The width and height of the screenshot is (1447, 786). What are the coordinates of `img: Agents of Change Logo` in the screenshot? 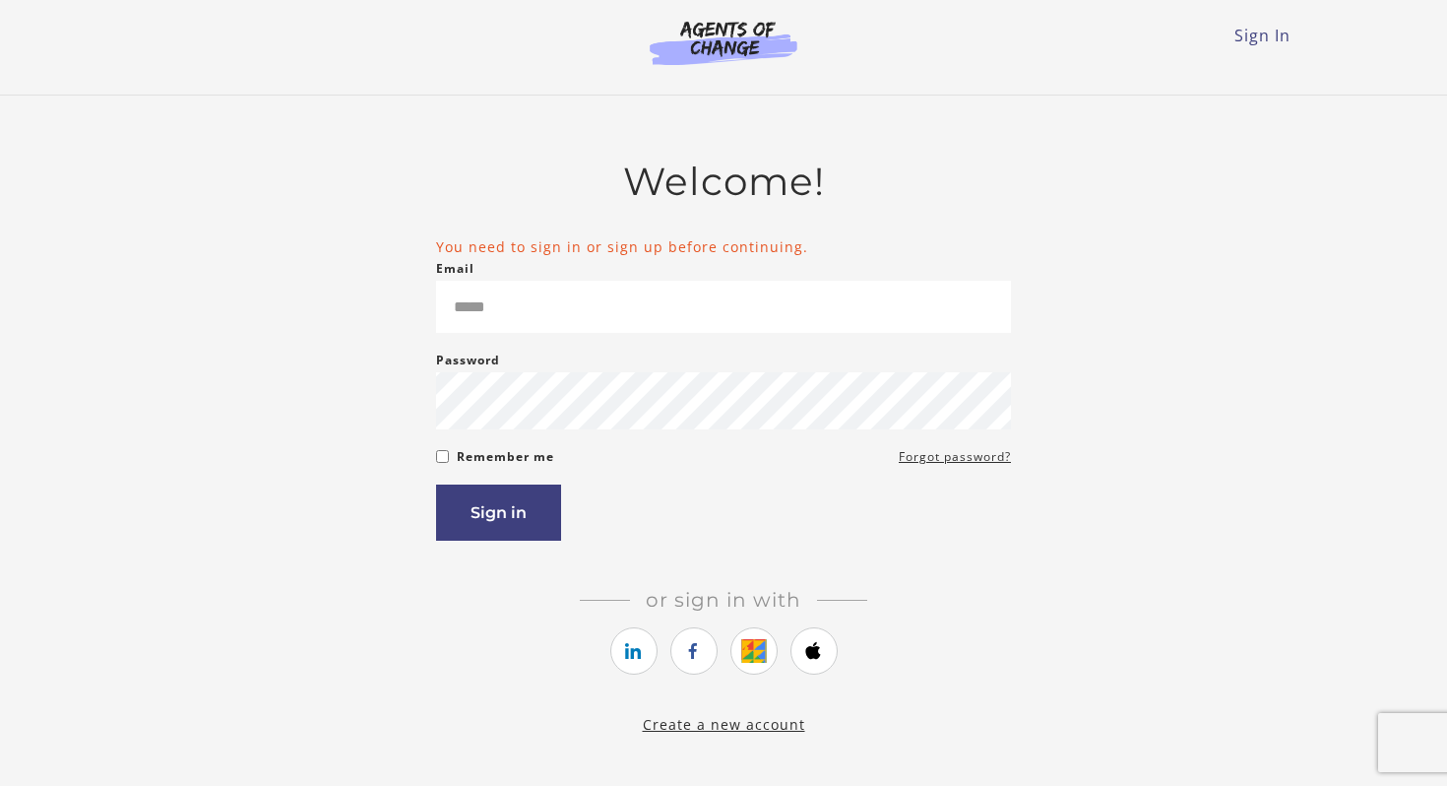 It's located at (724, 42).